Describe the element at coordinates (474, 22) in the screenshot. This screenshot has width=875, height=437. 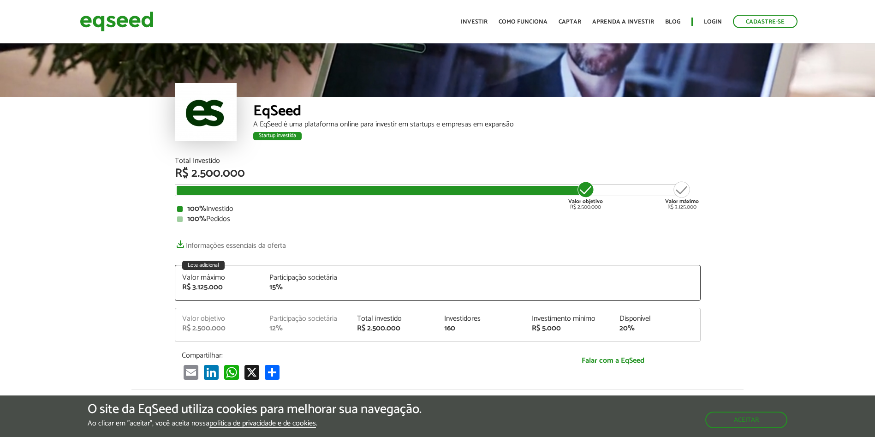
I see `a: Investir` at that location.